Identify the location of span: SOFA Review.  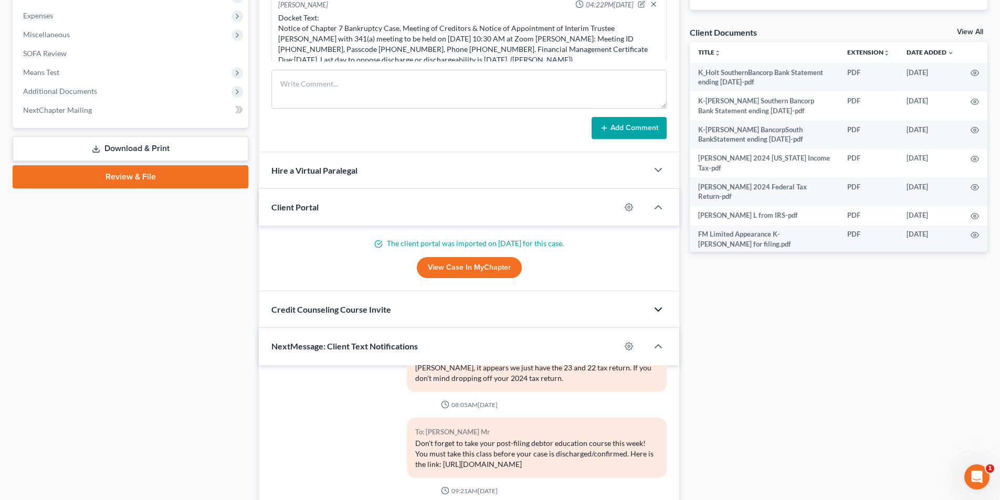
(45, 53).